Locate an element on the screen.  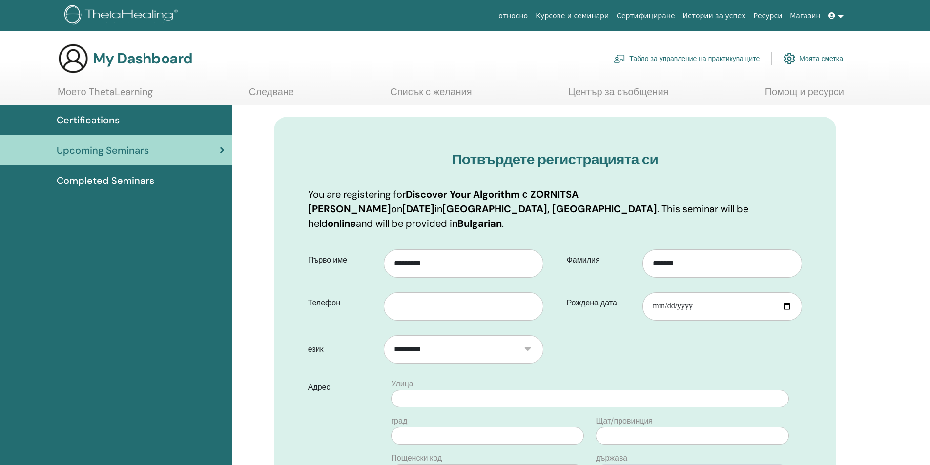
a: Следване is located at coordinates (271, 95).